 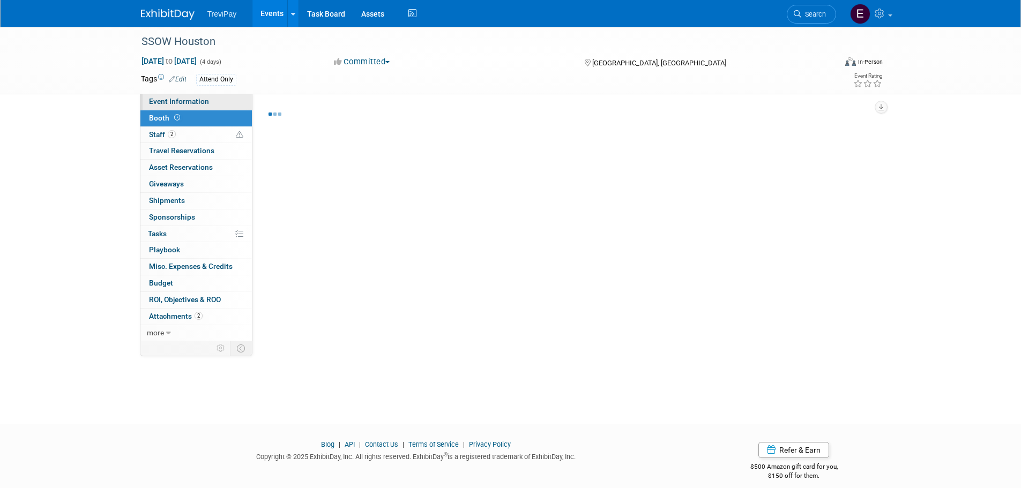 What do you see at coordinates (828, 64) in the screenshot?
I see `div: Event Format` at bounding box center [828, 64].